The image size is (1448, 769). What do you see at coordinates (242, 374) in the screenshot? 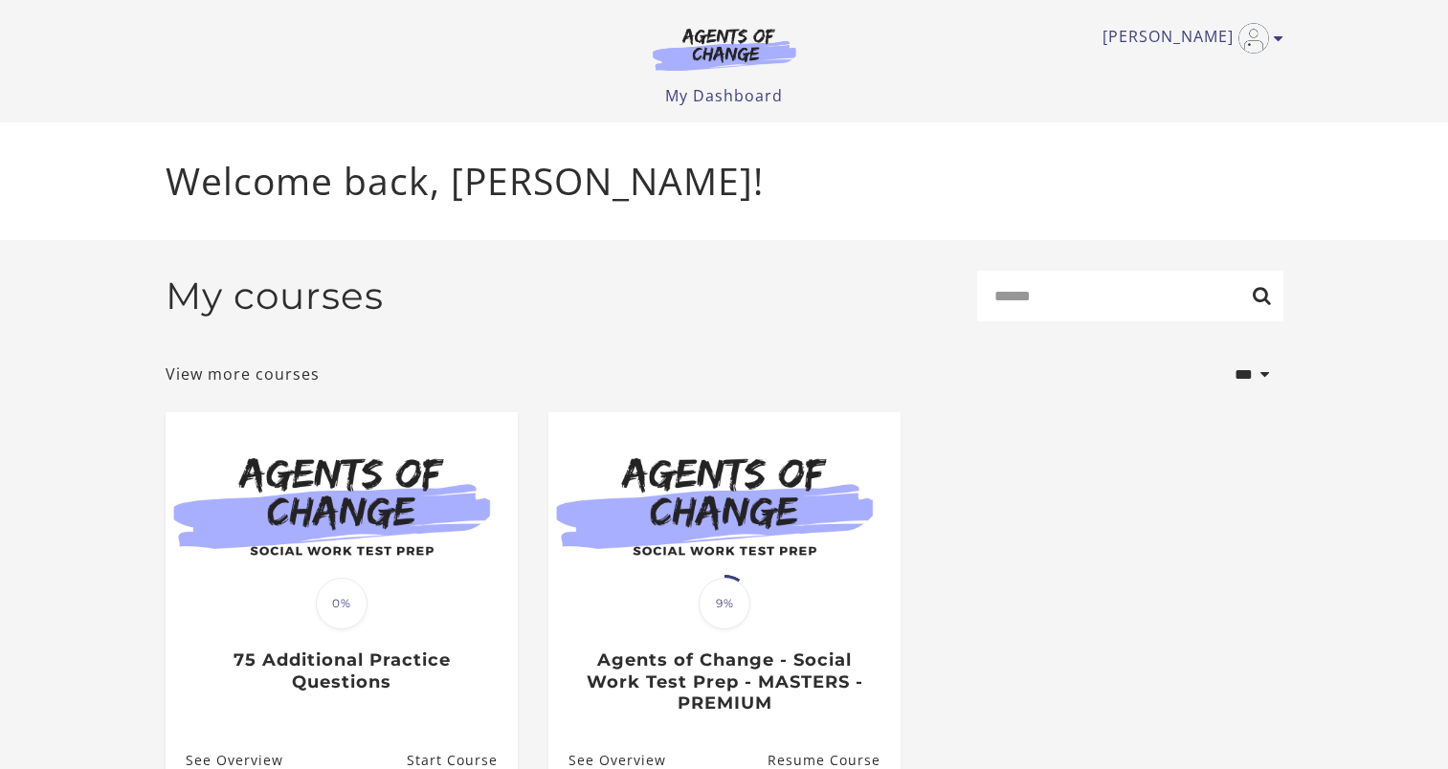
I see `a: View more courses` at bounding box center [242, 374].